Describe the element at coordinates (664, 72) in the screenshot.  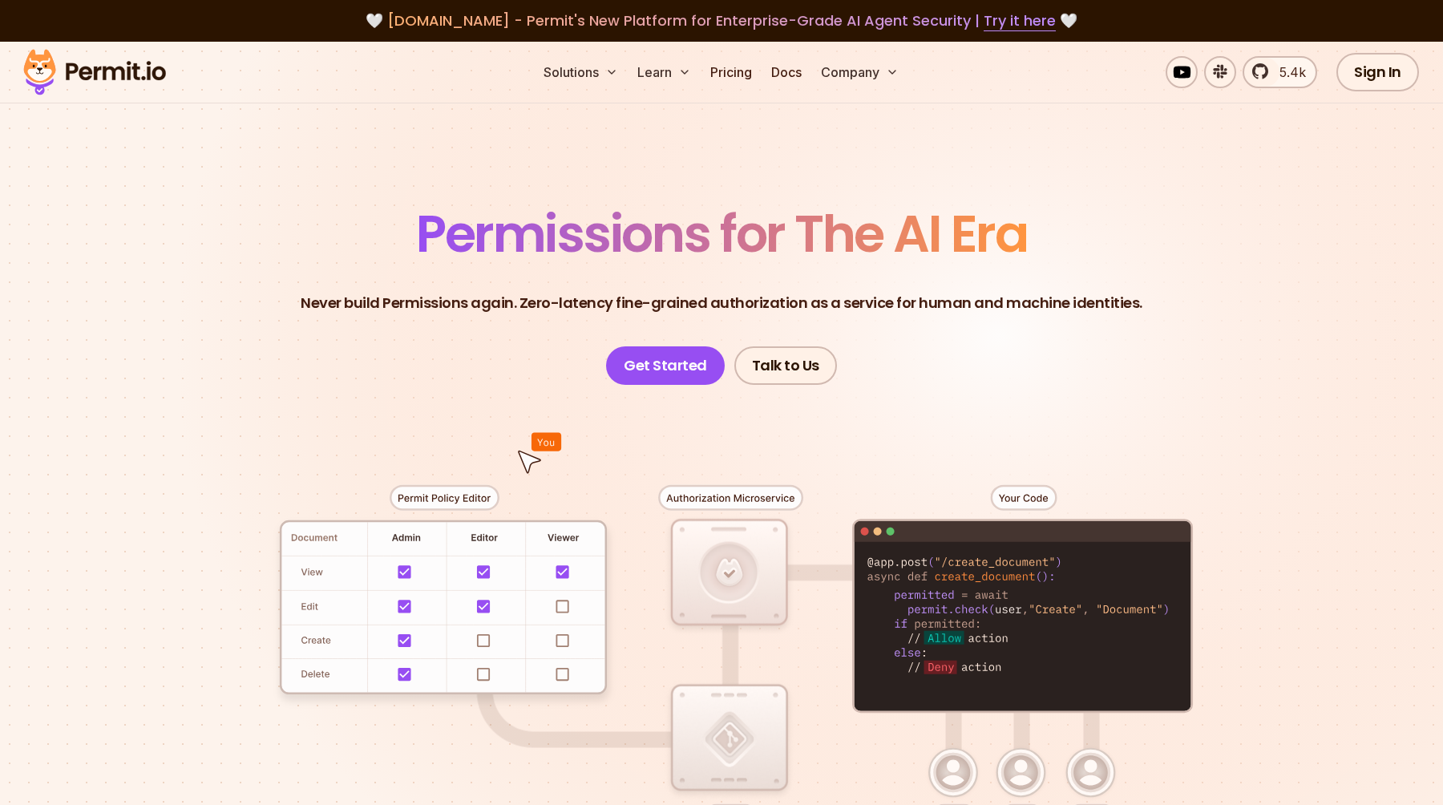
I see `button: Learn` at that location.